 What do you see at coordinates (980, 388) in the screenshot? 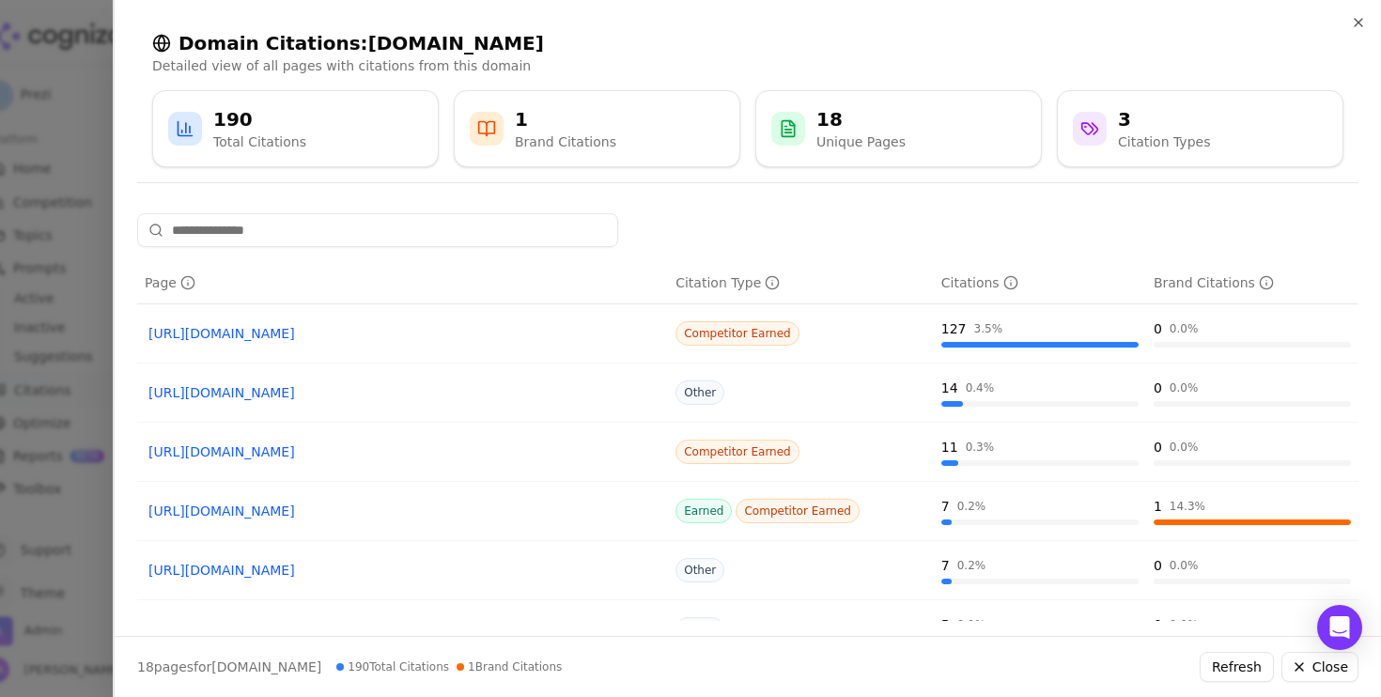
I see `div: 0.4 %` at bounding box center [980, 388].